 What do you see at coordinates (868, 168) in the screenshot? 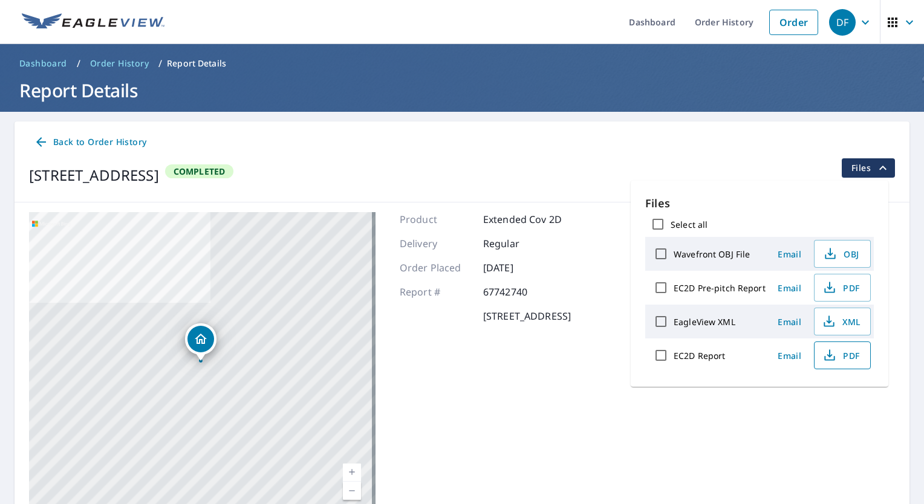
I see `button: filesDropdownBtn-67742740` at bounding box center [868, 168].